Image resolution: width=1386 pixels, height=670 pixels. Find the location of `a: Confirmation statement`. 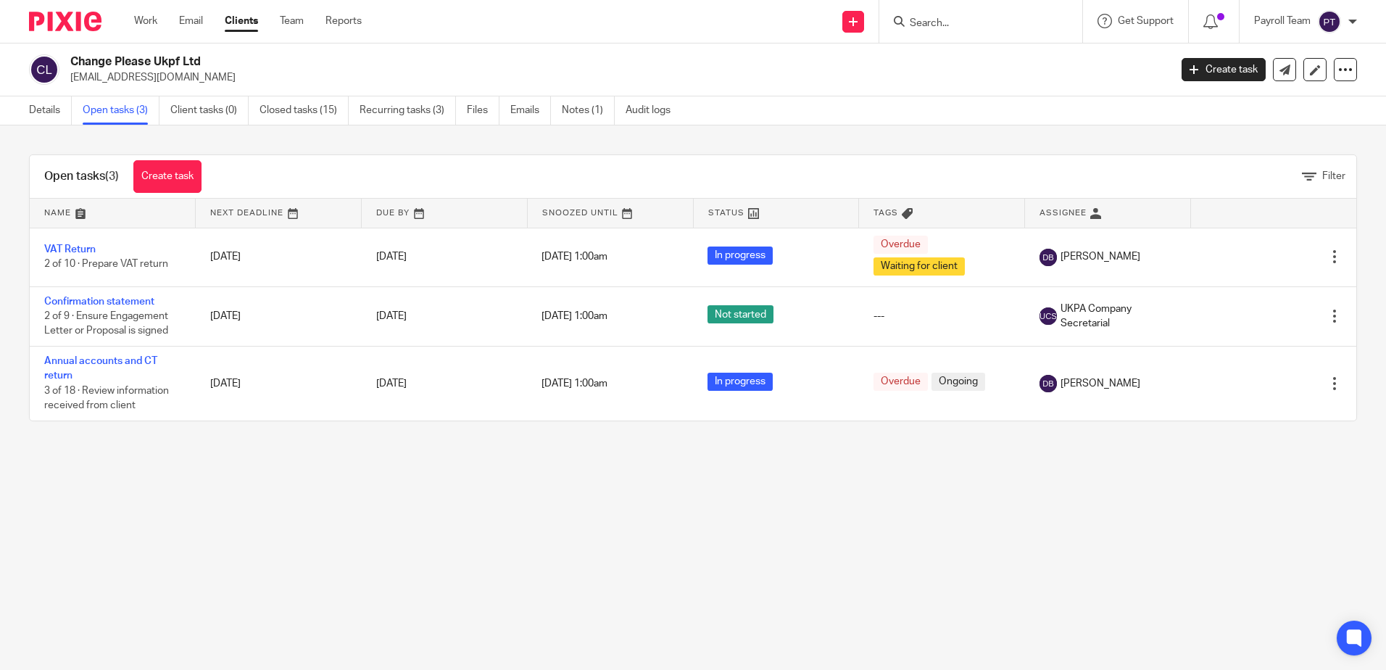

a: Confirmation statement is located at coordinates (99, 301).